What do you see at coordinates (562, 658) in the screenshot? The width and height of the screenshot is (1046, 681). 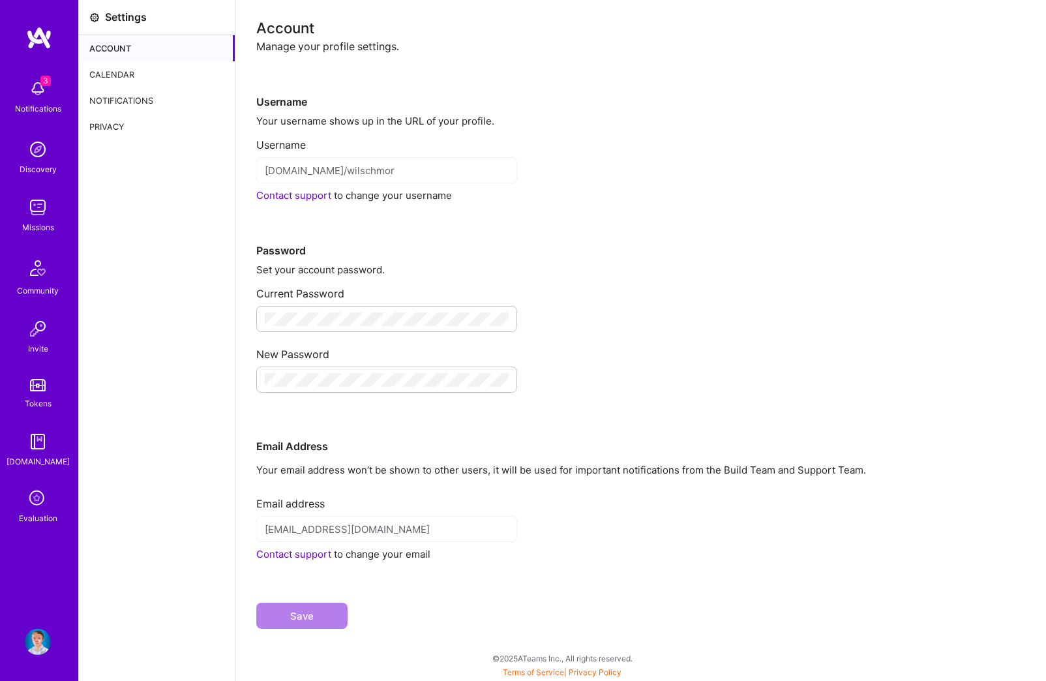 I see `div: © 2025 ATeams Inc., All rights reserved.` at bounding box center [562, 658].